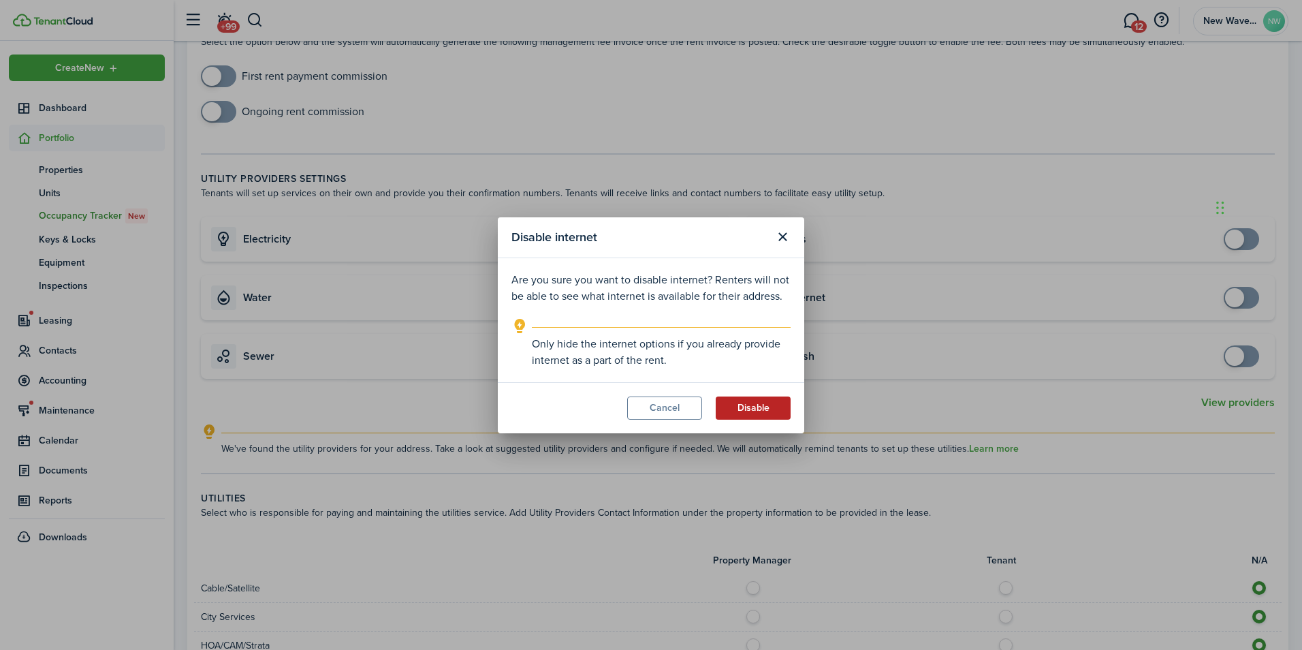 This screenshot has height=650, width=1302. I want to click on div: Drag, so click(1220, 208).